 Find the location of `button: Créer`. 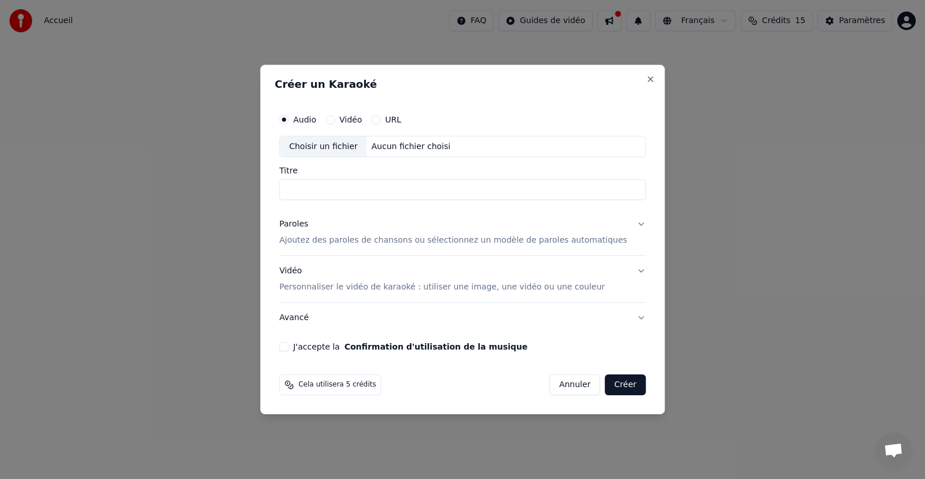

button: Créer is located at coordinates (626, 385).